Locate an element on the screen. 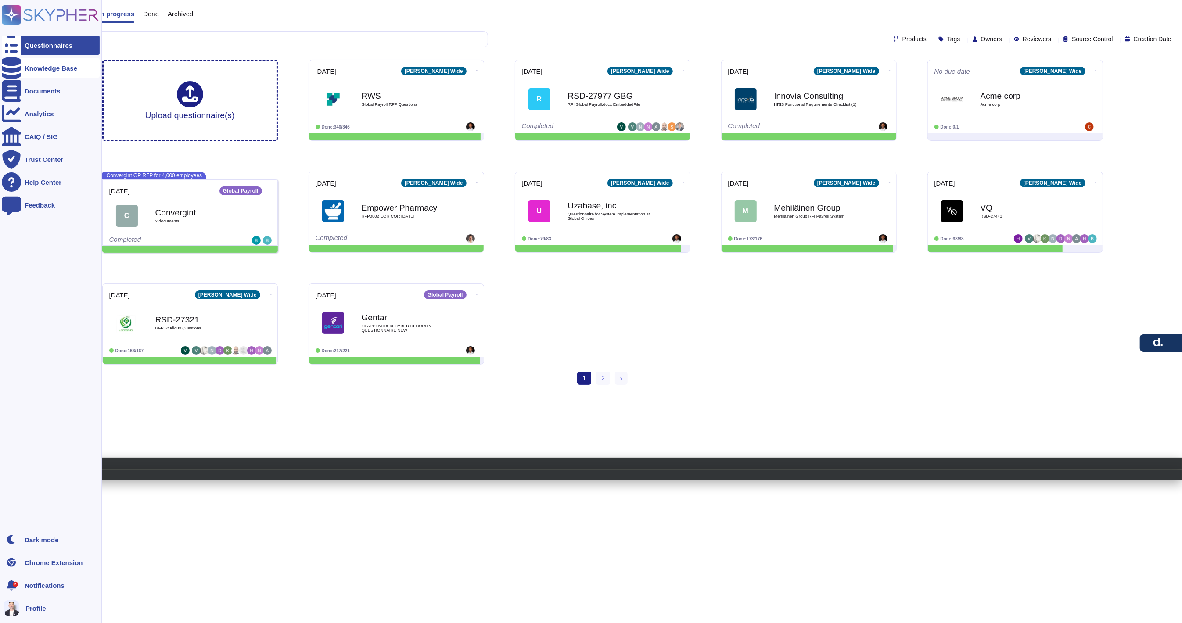 Image resolution: width=1182 pixels, height=623 pixels. span: Owners is located at coordinates (992, 39).